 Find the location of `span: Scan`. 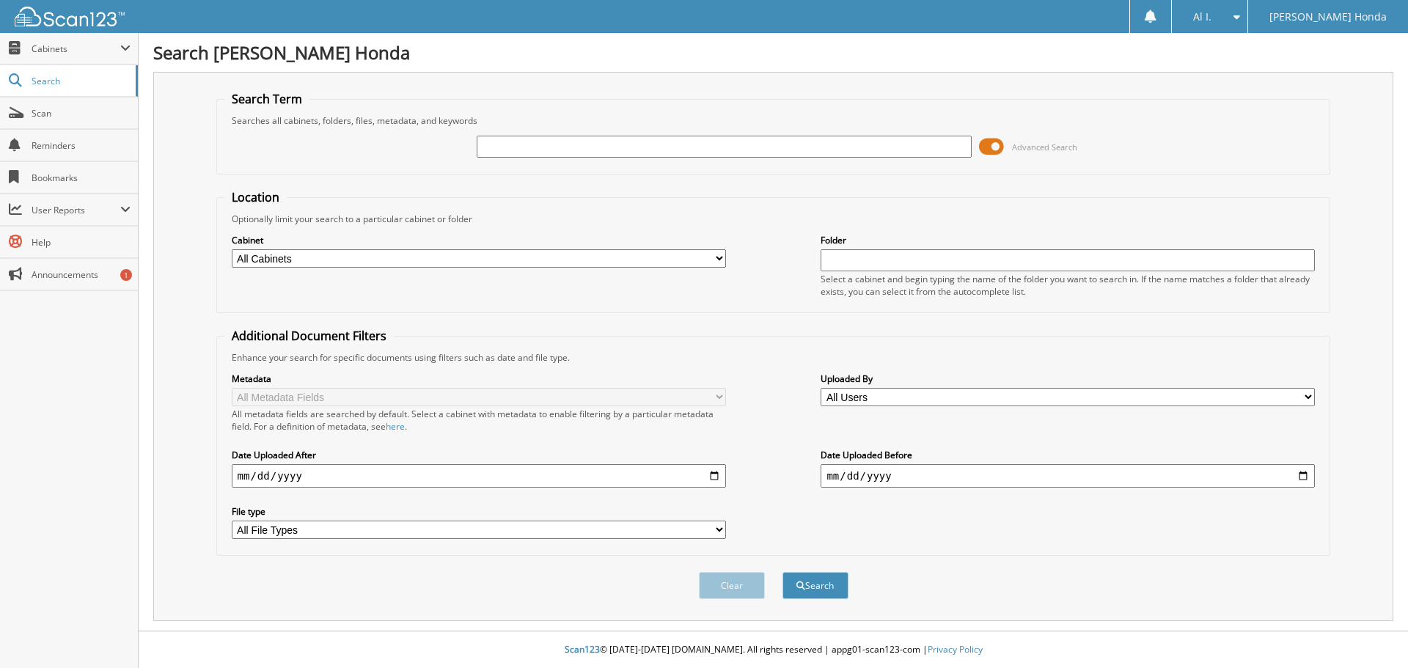

span: Scan is located at coordinates (81, 113).